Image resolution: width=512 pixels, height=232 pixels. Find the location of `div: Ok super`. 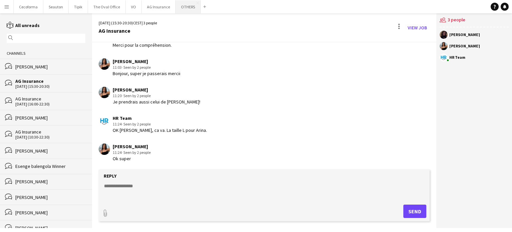

div: Ok super is located at coordinates (132, 158).